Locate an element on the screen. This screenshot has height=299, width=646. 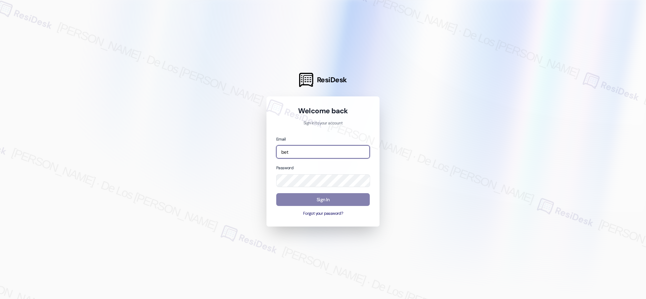
button: Sign In is located at coordinates (323, 199).